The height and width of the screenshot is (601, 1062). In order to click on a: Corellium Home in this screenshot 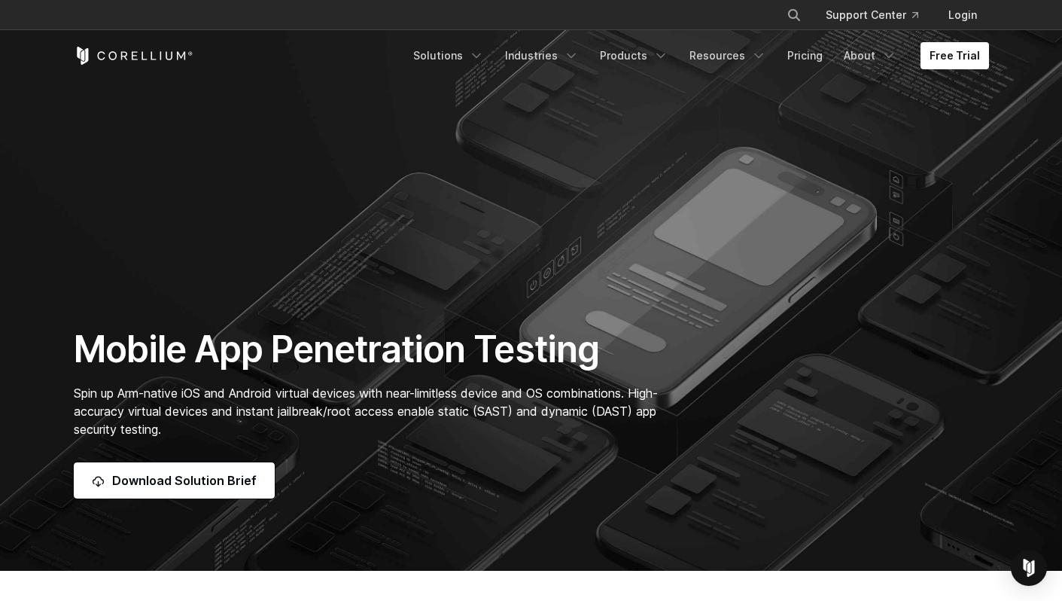, I will do `click(133, 56)`.